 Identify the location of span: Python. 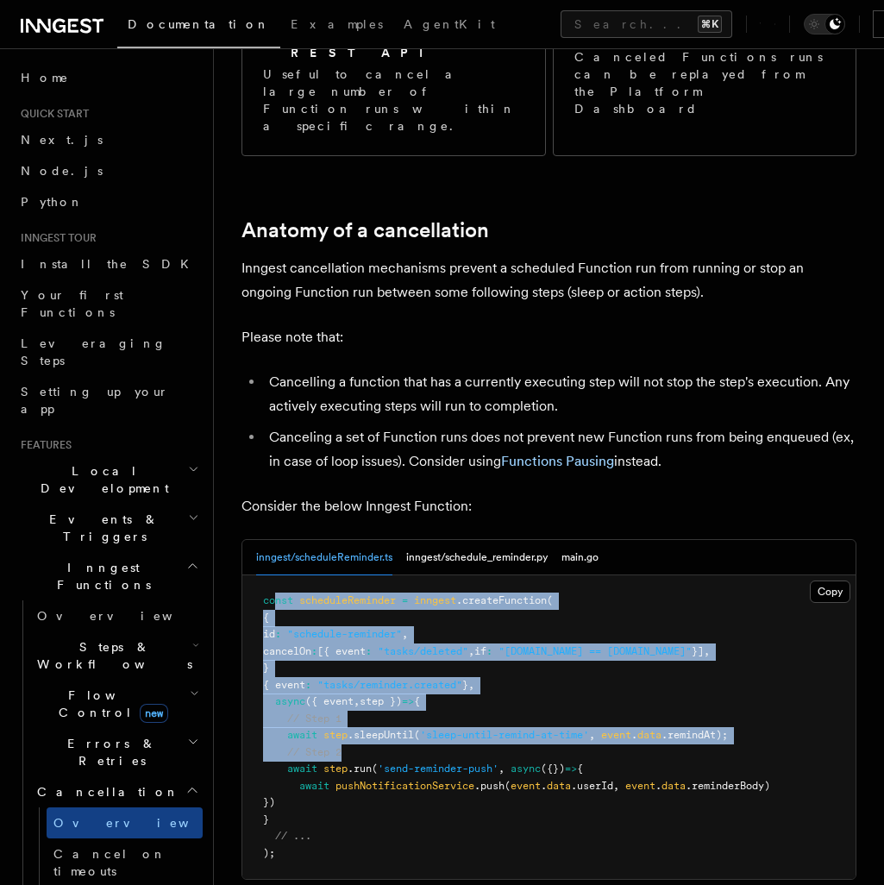
(52, 202).